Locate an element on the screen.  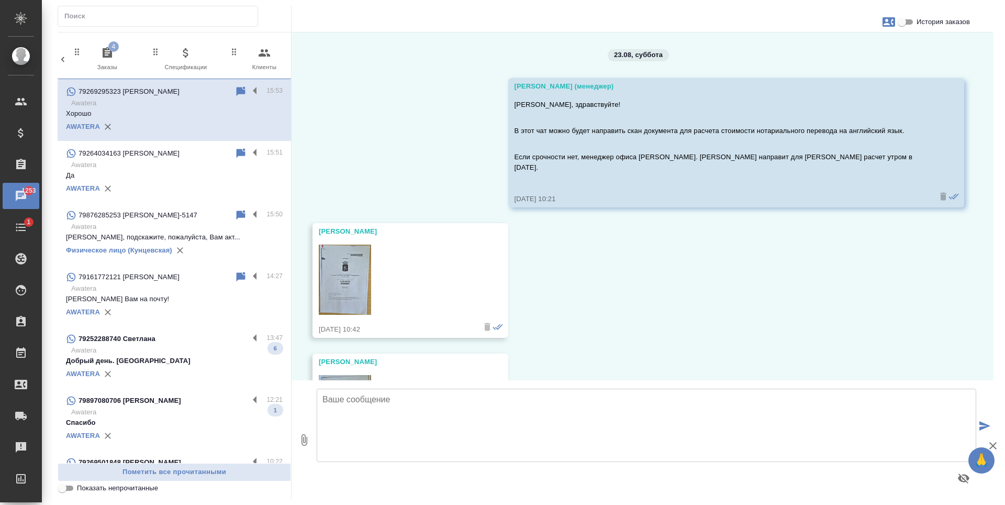
p: 23.08, суббота is located at coordinates (638, 55).